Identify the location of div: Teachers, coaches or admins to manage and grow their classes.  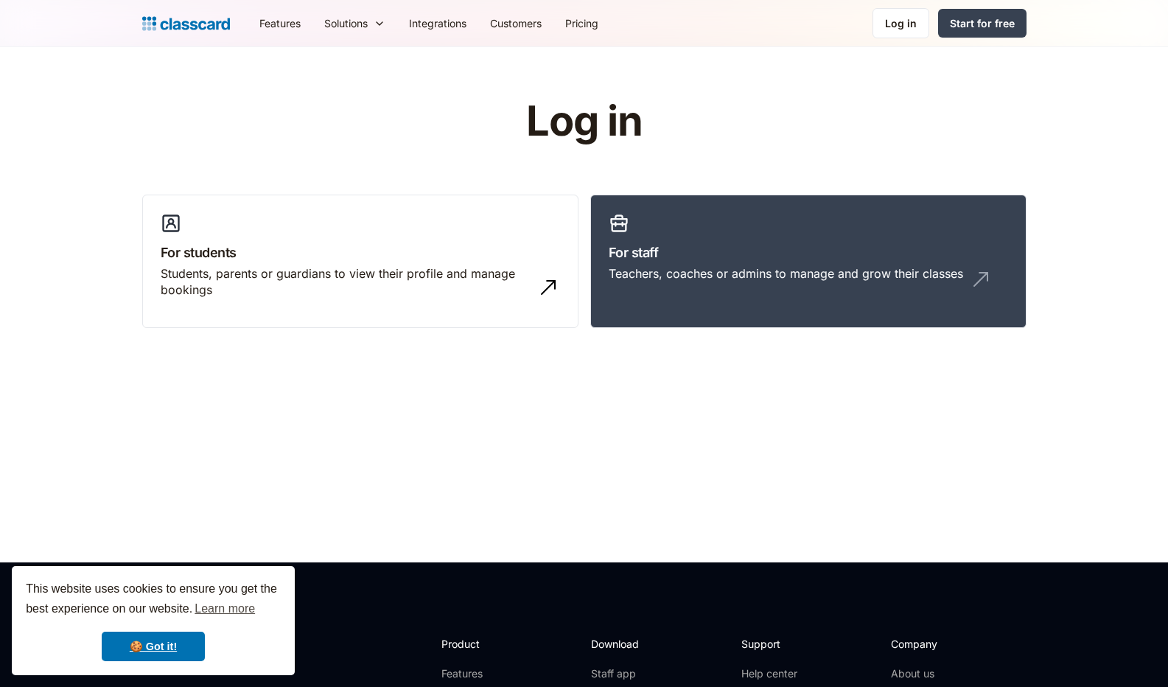
(785, 273).